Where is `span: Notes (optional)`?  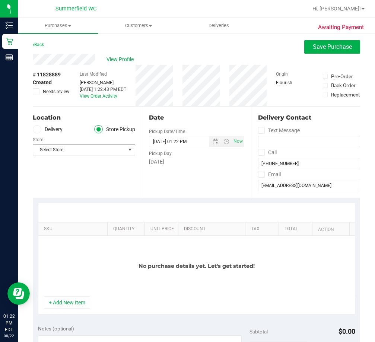 span: Notes (optional) is located at coordinates (56, 329).